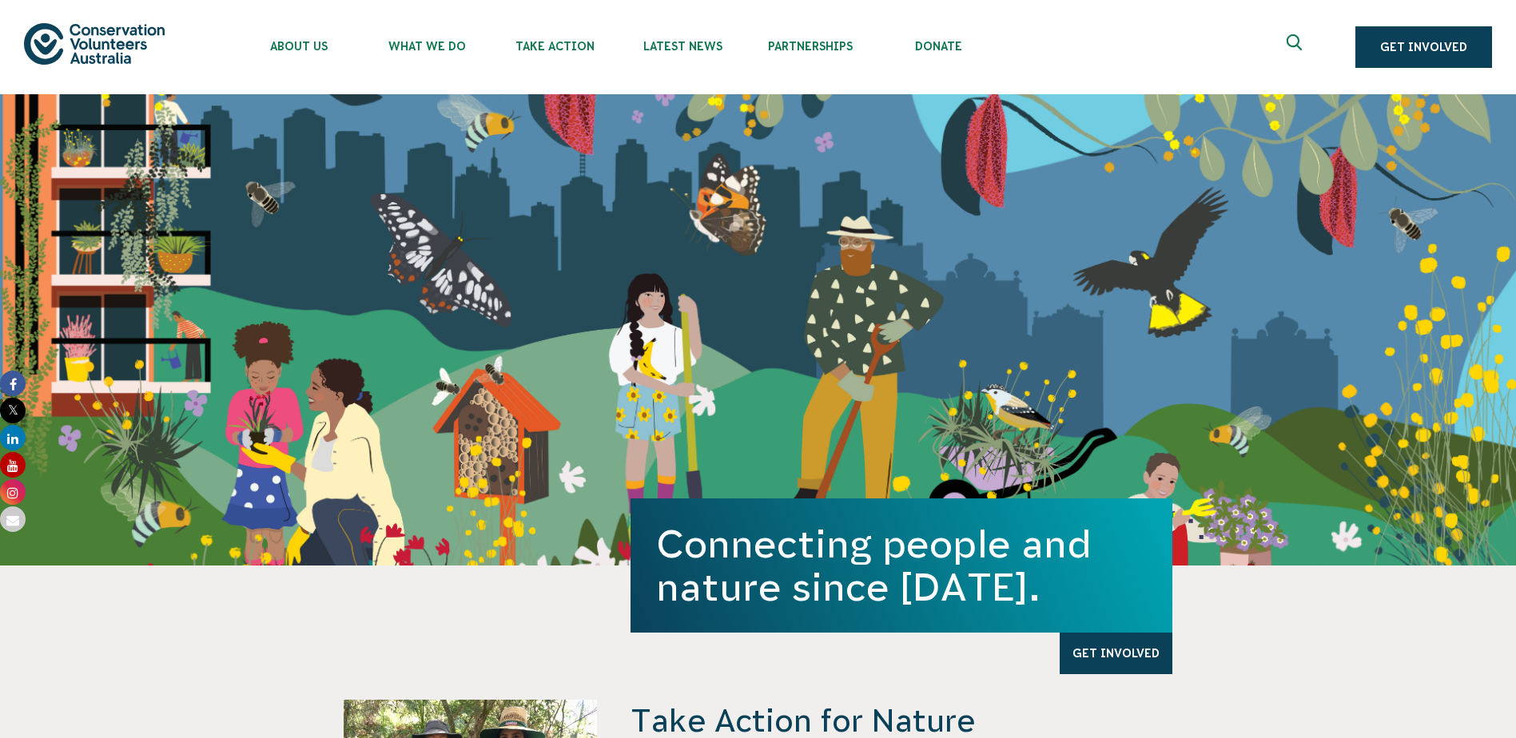 The image size is (1516, 738). Describe the element at coordinates (938, 46) in the screenshot. I see `span: Donate` at that location.